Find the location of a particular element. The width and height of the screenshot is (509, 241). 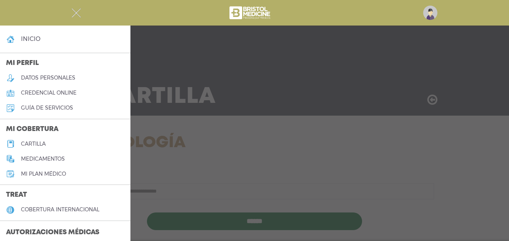

h5: cobertura internacional is located at coordinates (60, 209).